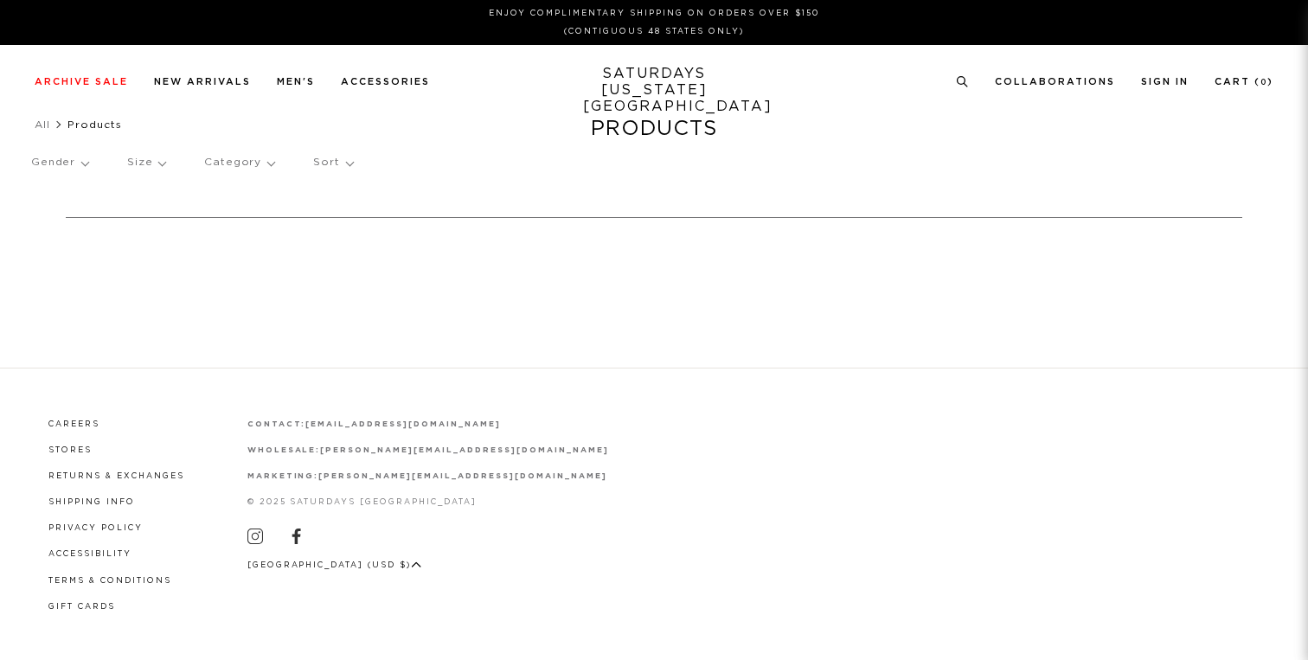  Describe the element at coordinates (239, 163) in the screenshot. I see `p: Category` at that location.